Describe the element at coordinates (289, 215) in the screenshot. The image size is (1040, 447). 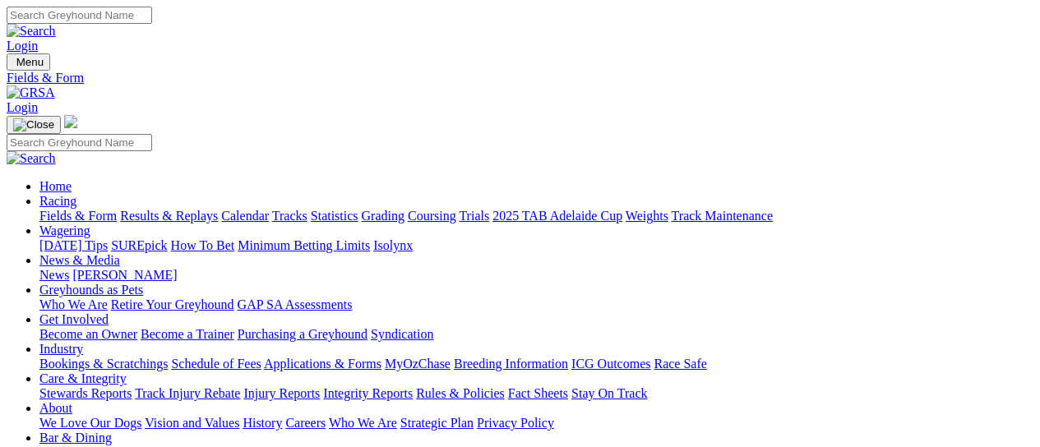
I see `a: Tracks` at that location.